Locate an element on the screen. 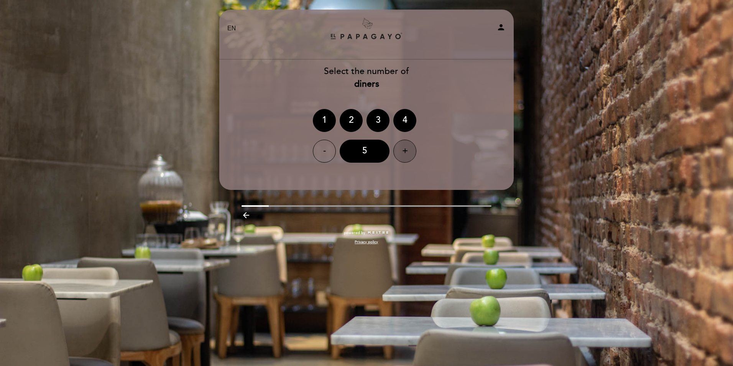 The image size is (733, 366). a: powered by is located at coordinates (367, 233).